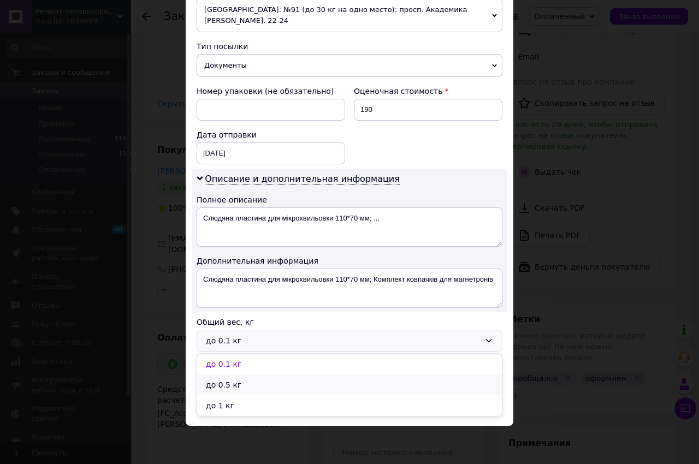 The image size is (699, 464). I want to click on li: до 0.5 кг, so click(349, 385).